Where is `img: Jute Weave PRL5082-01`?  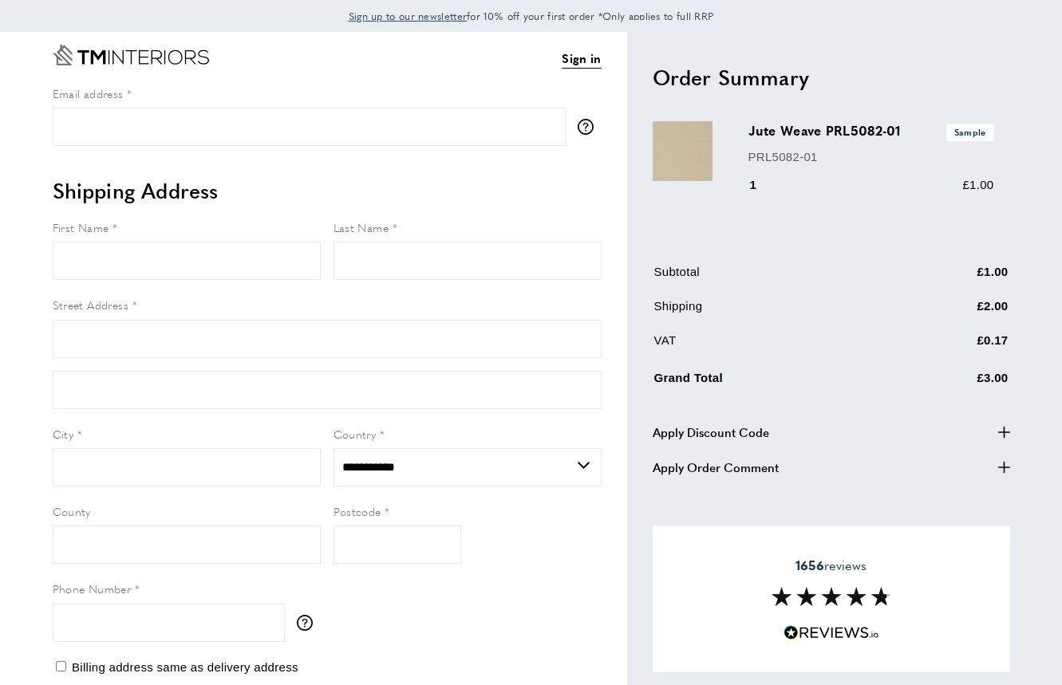 img: Jute Weave PRL5082-01 is located at coordinates (682, 151).